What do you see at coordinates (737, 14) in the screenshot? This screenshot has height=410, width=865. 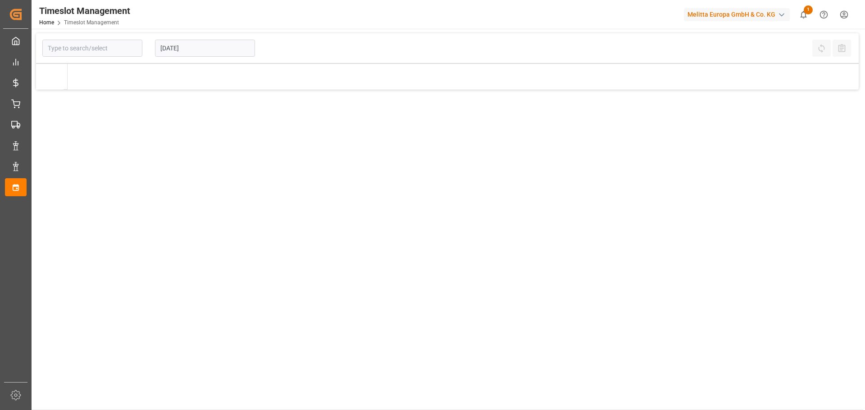 I see `div: Melitta Europa GmbH & Co. KG` at bounding box center [737, 14].